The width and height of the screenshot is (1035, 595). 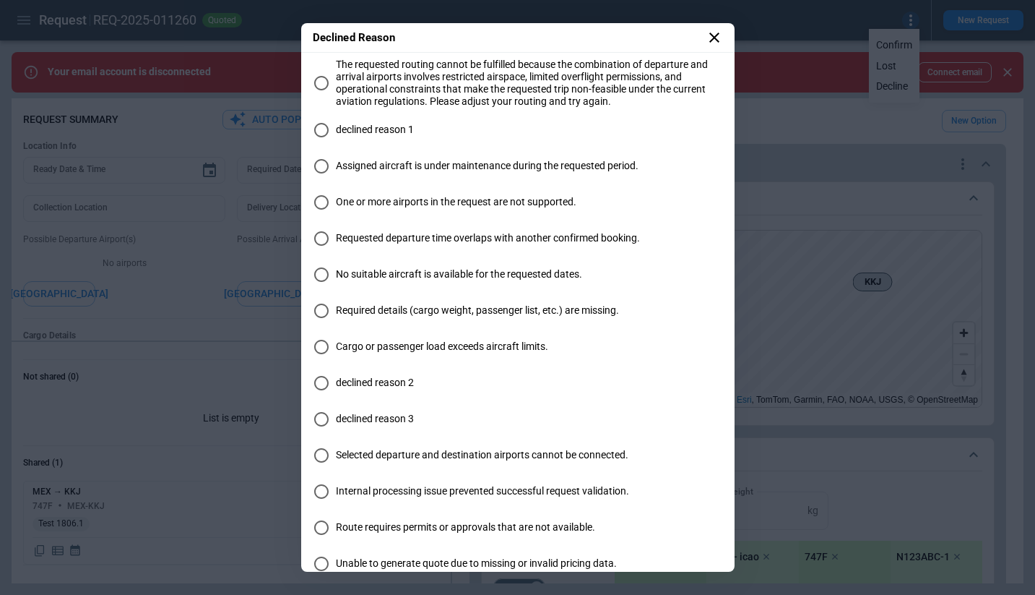 What do you see at coordinates (375, 129) in the screenshot?
I see `span: declined reason 1` at bounding box center [375, 129].